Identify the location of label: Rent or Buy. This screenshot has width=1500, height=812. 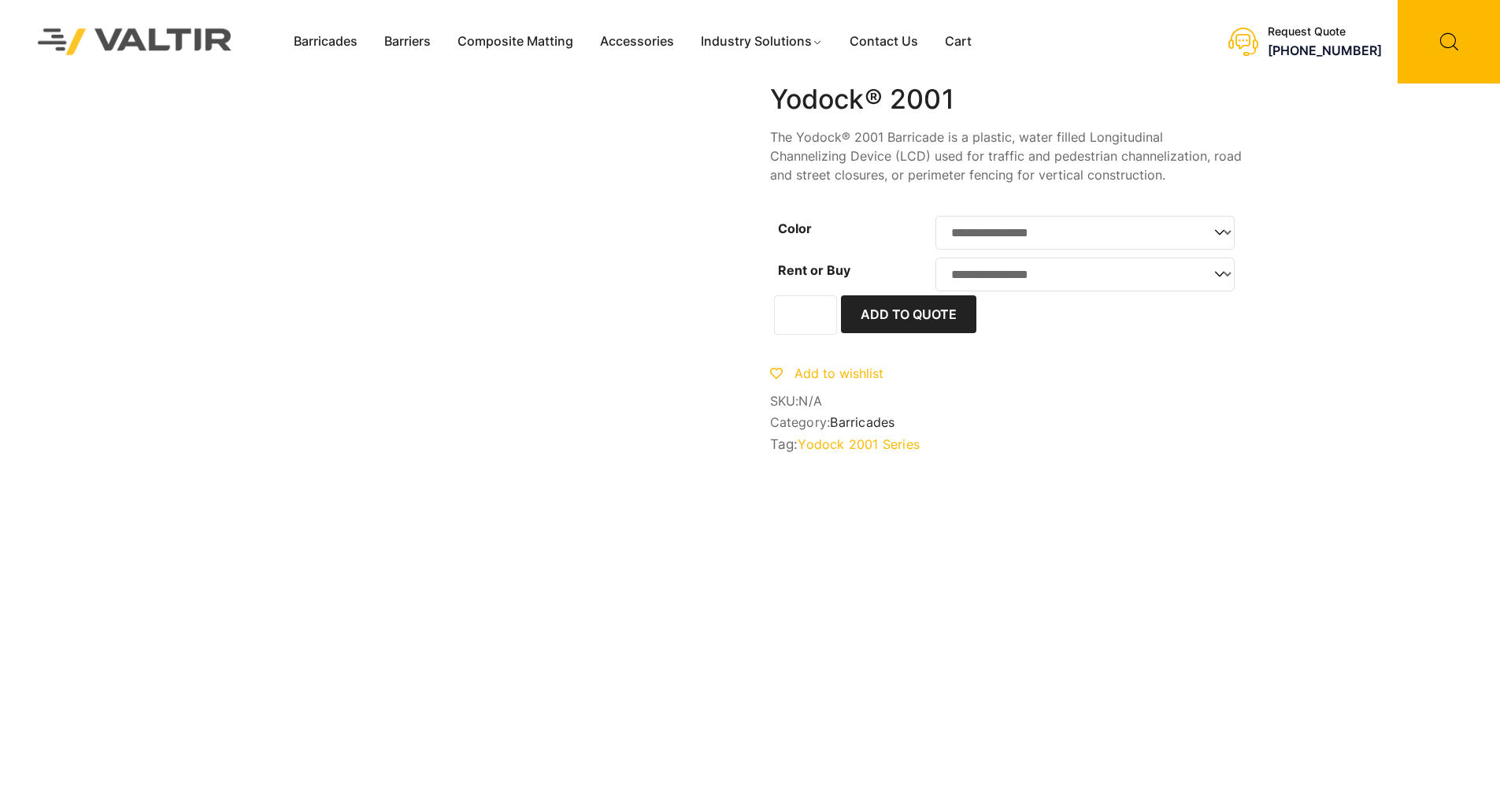
(814, 270).